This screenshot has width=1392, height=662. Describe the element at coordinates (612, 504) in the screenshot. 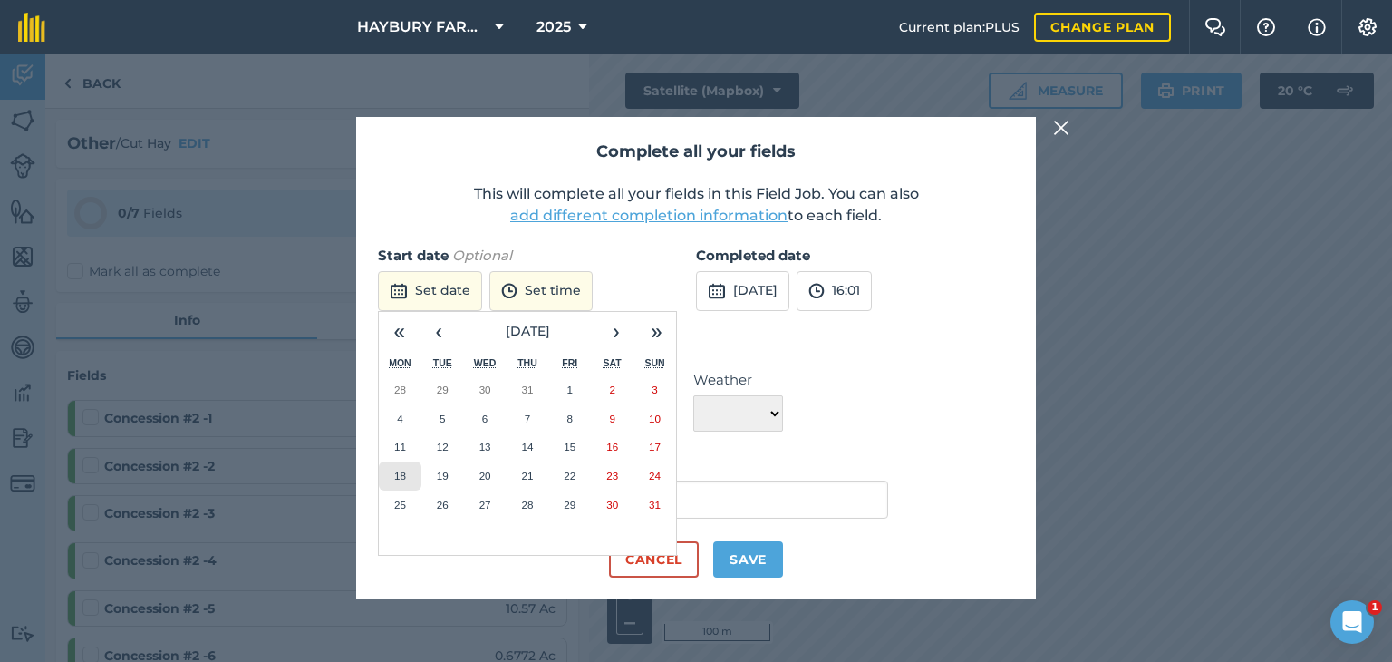

I see `abbr: August 30, 2025` at that location.